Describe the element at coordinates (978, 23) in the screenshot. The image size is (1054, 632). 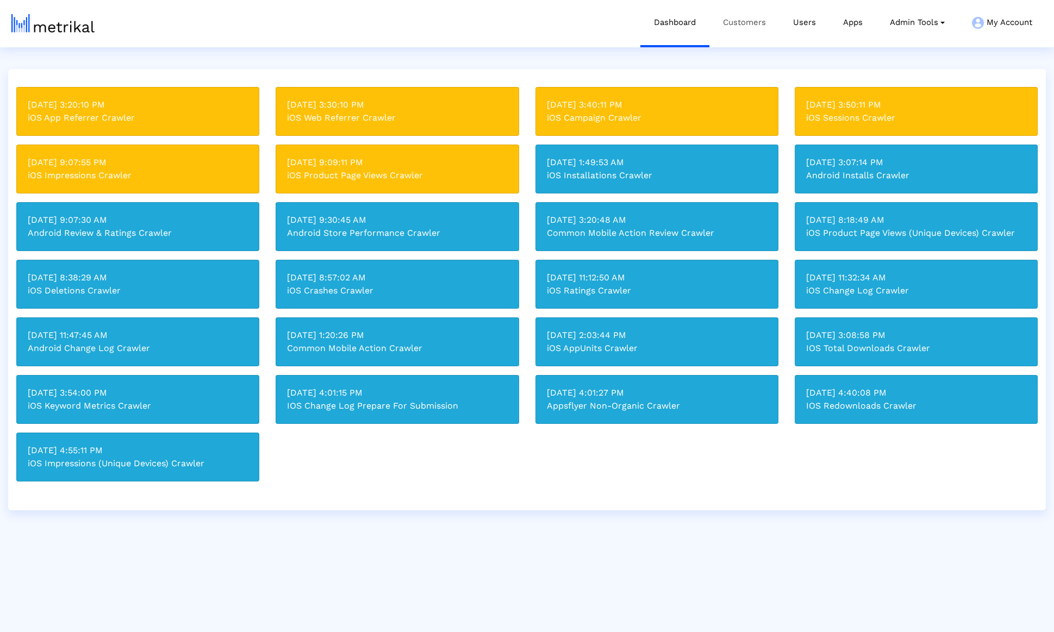
I see `img: my-account-menu-icon.png` at that location.